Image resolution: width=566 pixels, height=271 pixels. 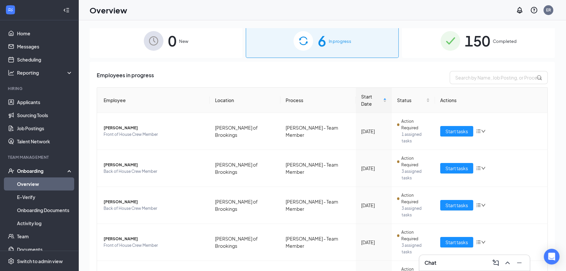 I want to click on span: Status, so click(x=411, y=100).